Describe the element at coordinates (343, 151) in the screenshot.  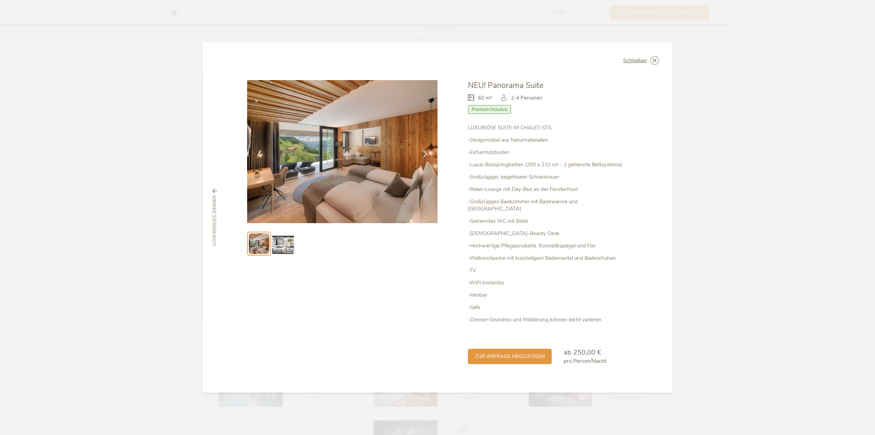
I see `img: NEU! Panorama Suite` at that location.